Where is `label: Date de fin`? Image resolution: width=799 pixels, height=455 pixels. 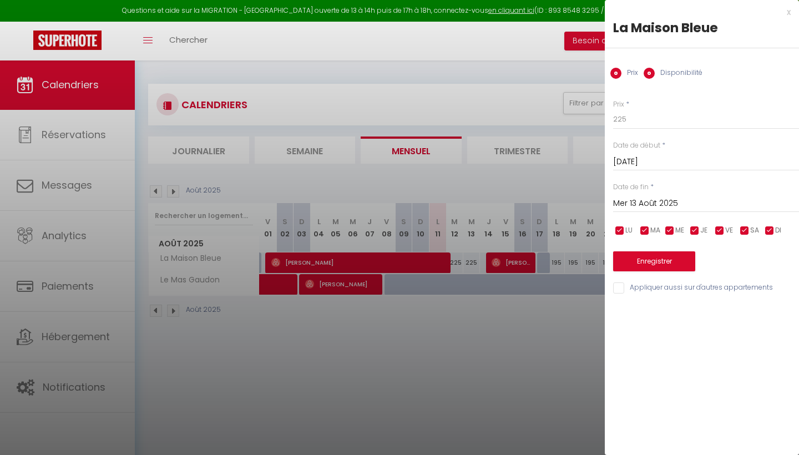 label: Date de fin is located at coordinates (631, 187).